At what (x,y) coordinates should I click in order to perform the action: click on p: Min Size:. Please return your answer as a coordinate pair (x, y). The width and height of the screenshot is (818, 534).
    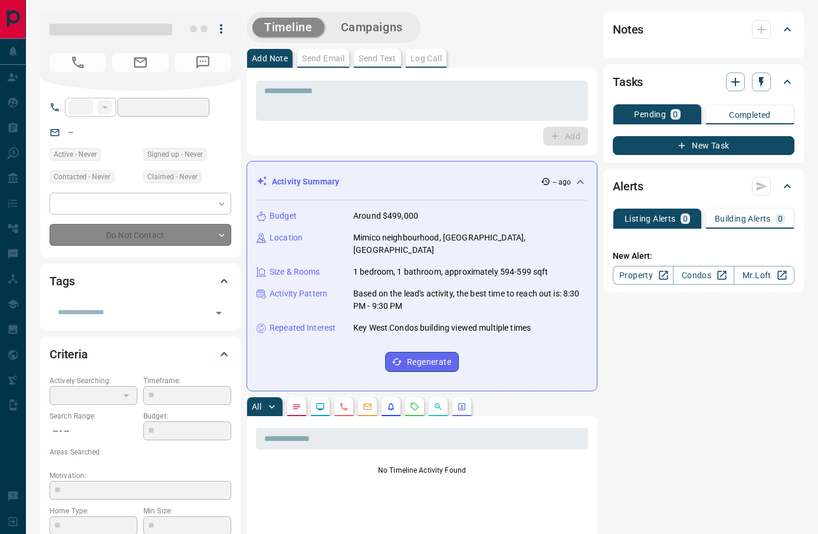
    Looking at the image, I should click on (187, 511).